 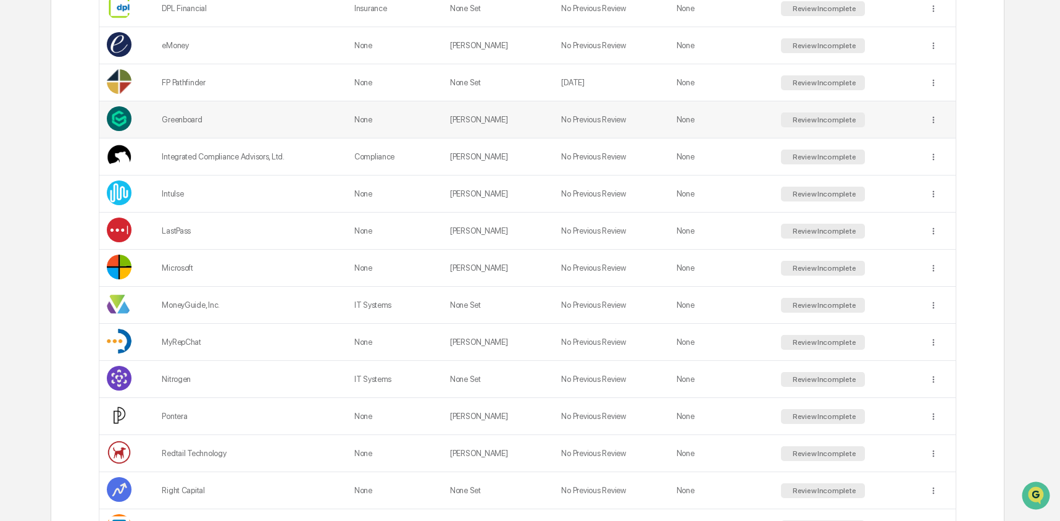 What do you see at coordinates (23, 106) in the screenshot?
I see `img: 1746055101610-c473b297-6a78-478c-a979-82029cc54cd1` at bounding box center [23, 106].